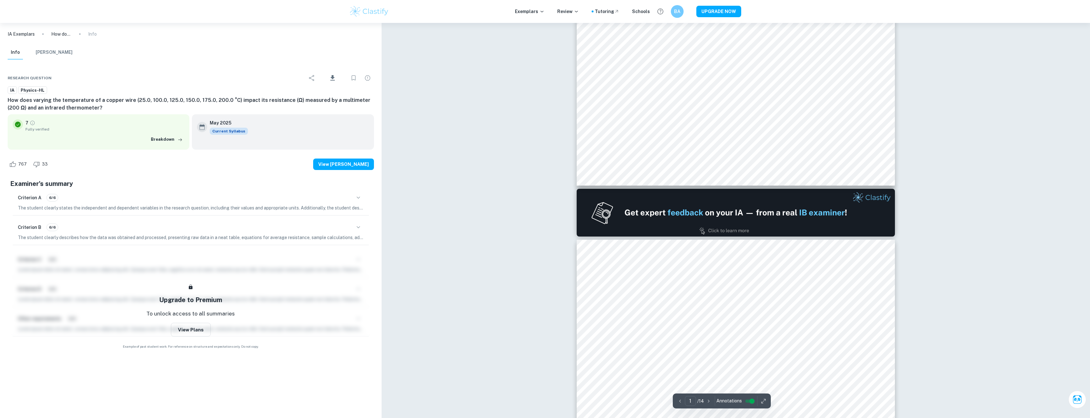 The height and width of the screenshot is (418, 1090). What do you see at coordinates (27, 123) in the screenshot?
I see `p: 7` at bounding box center [27, 123].